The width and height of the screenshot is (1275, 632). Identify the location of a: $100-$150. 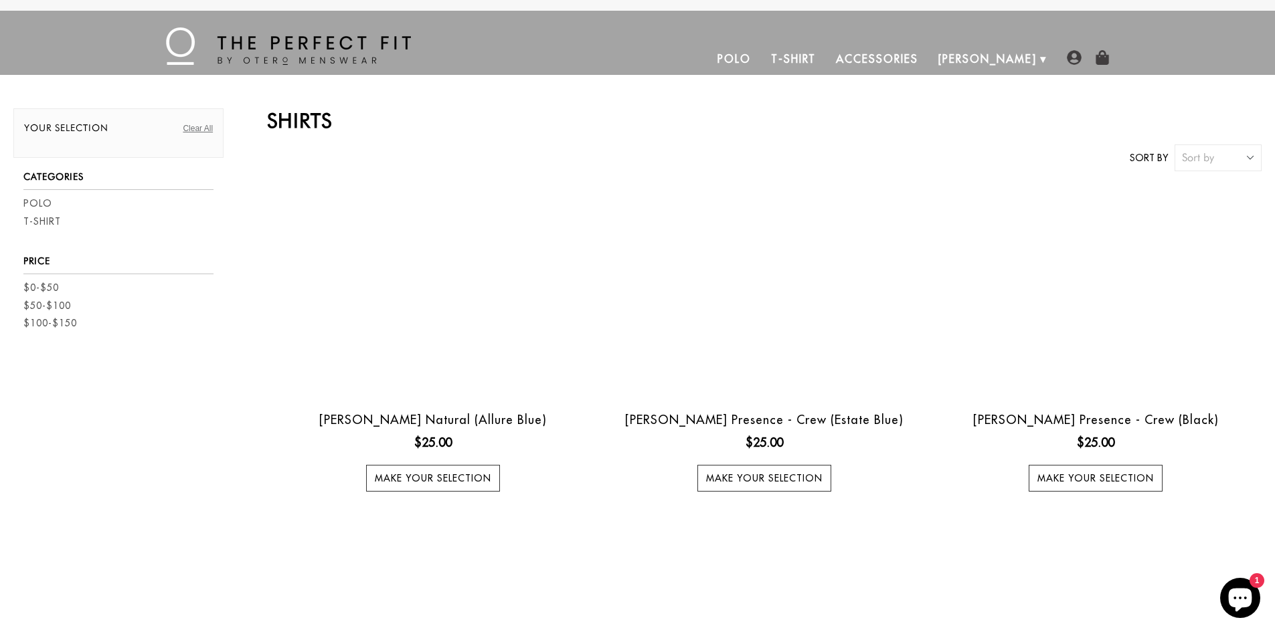
(50, 323).